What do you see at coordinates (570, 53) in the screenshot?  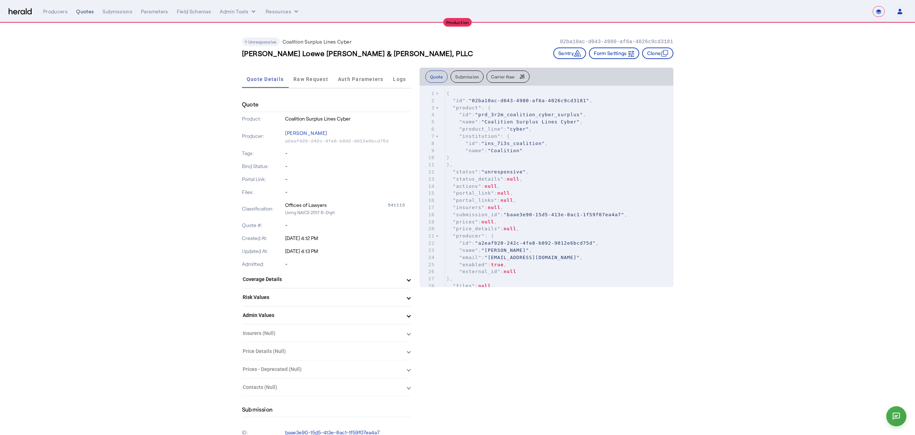 I see `button: Sentry` at bounding box center [570, 53].